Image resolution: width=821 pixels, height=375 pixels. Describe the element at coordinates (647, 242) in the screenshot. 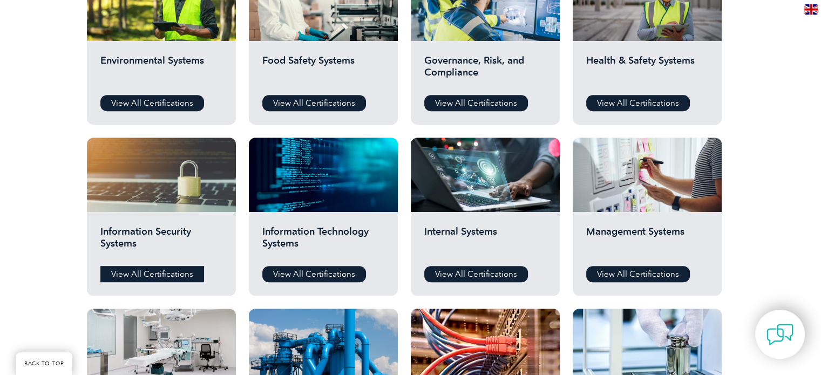

I see `h2: Management Systems` at that location.